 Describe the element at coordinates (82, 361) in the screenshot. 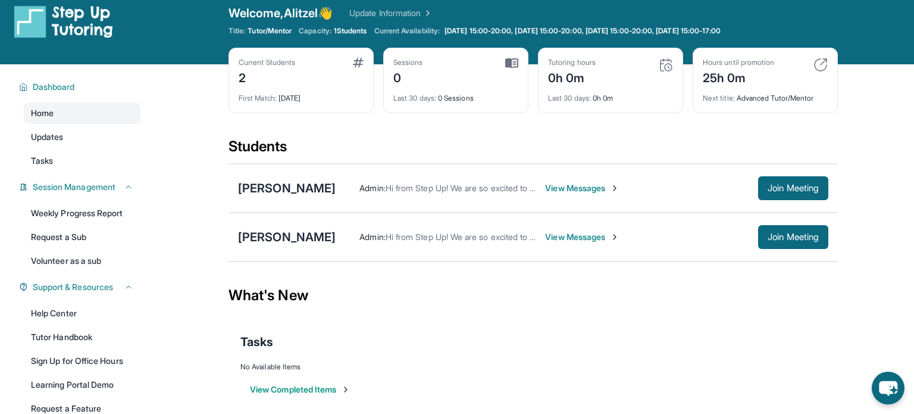

I see `a: Sign Up for Office Hours` at that location.